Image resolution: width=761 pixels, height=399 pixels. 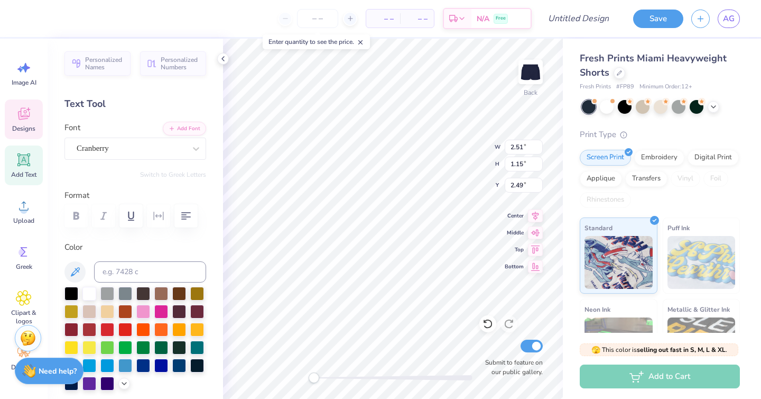 I want to click on span: Center, so click(x=514, y=216).